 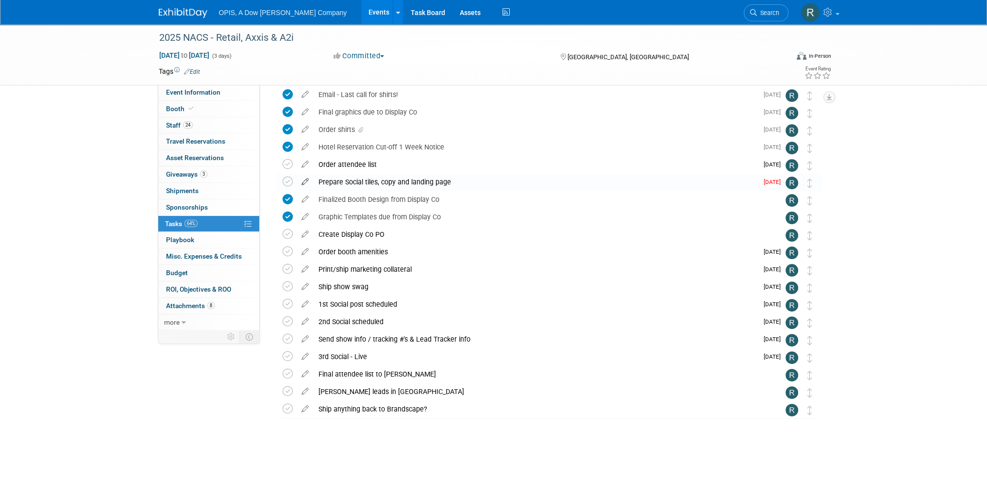 I want to click on div: 1st Social post scheduled, so click(x=535, y=304).